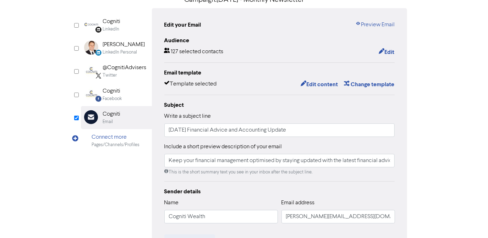 Image resolution: width=488 pixels, height=238 pixels. Describe the element at coordinates (91, 24) in the screenshot. I see `img: Linkedin` at that location.